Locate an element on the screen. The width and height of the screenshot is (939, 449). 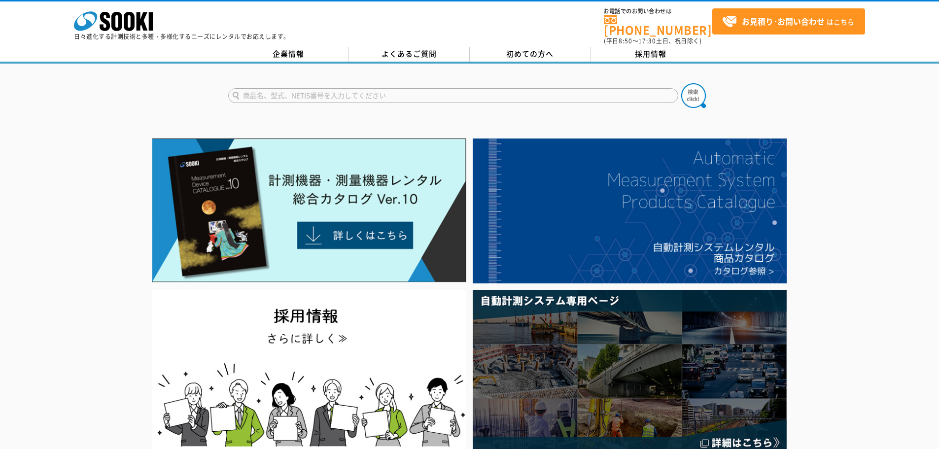
img: Catalog Ver10 is located at coordinates (309, 210).